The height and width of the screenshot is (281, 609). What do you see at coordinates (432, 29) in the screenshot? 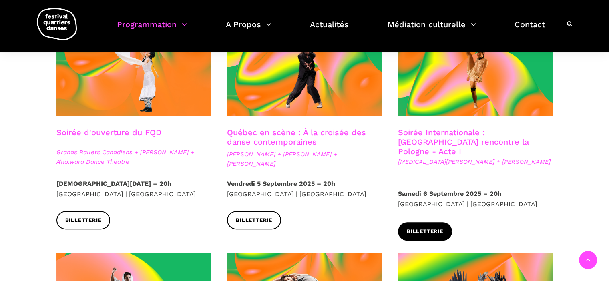
I see `a: Médiation culturelle` at bounding box center [432, 29].